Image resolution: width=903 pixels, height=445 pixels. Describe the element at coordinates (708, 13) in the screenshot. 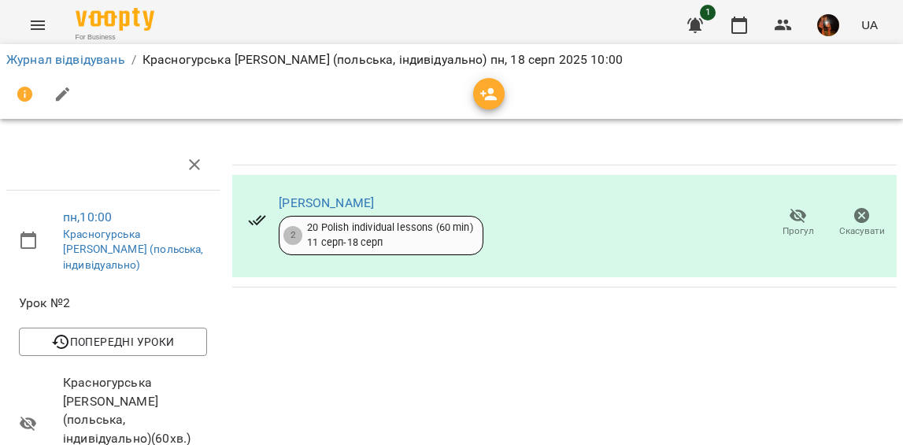

I see `span: 1` at that location.